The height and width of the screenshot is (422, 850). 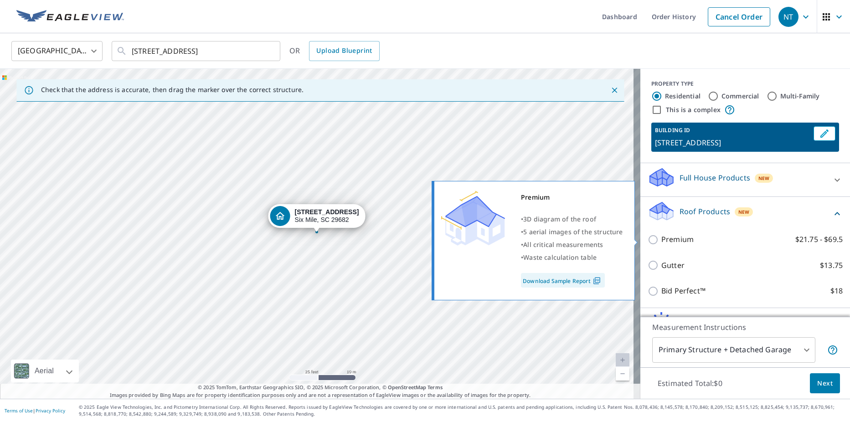 I want to click on div: Roof ProductsNew, so click(x=745, y=213).